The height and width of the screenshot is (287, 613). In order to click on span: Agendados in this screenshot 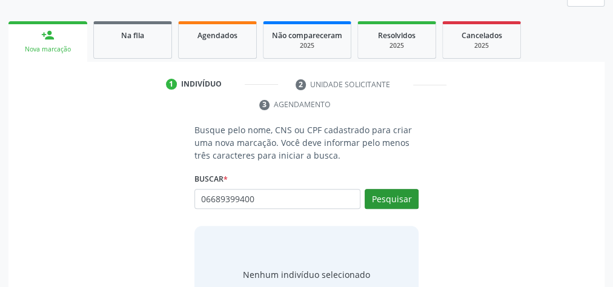, I will do `click(218, 35)`.